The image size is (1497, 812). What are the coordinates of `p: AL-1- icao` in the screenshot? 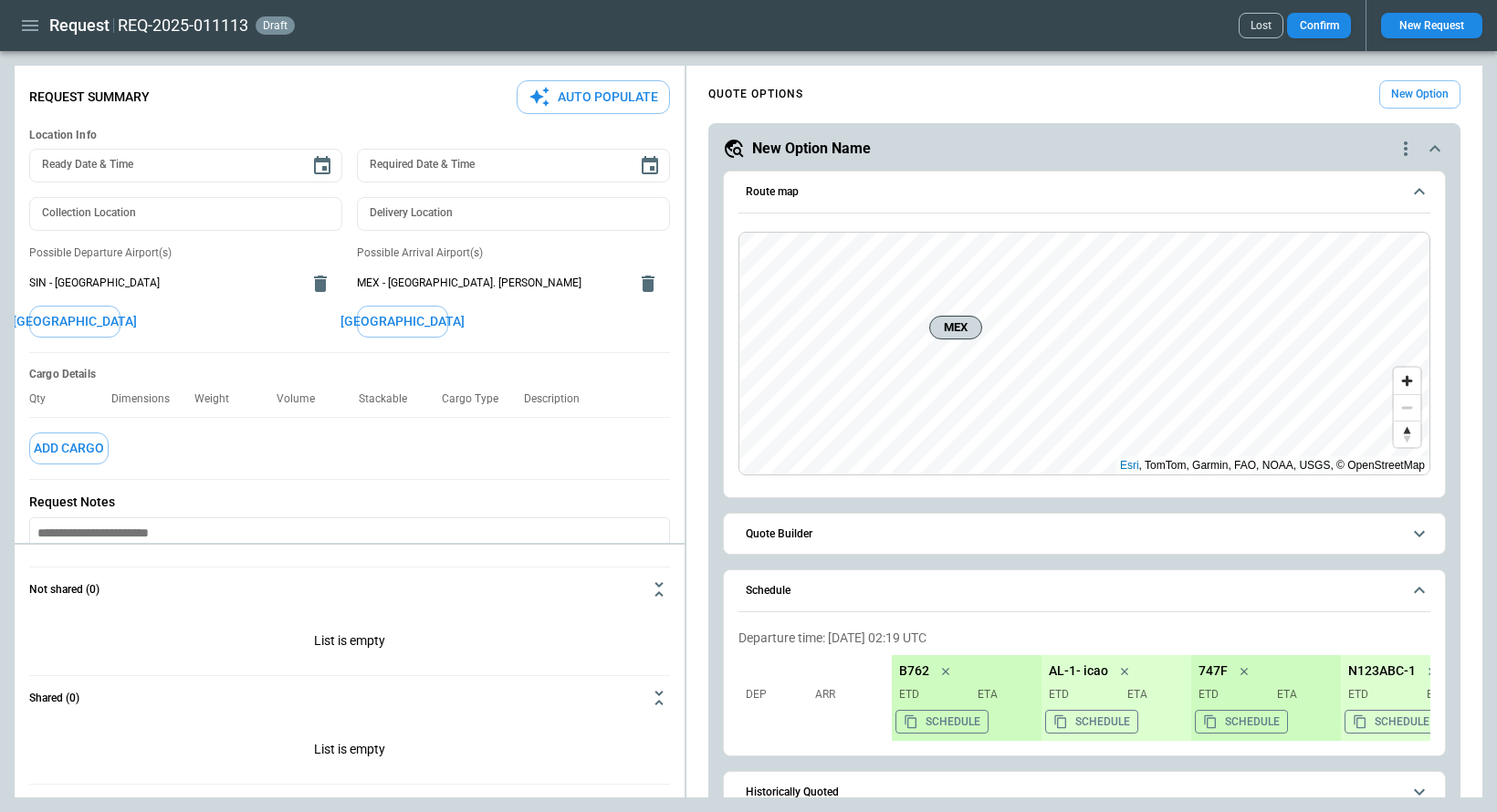 It's located at (1078, 671).